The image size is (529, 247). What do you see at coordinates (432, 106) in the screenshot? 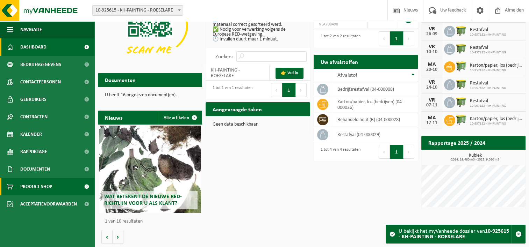
I see `div: 07-11` at bounding box center [432, 106].